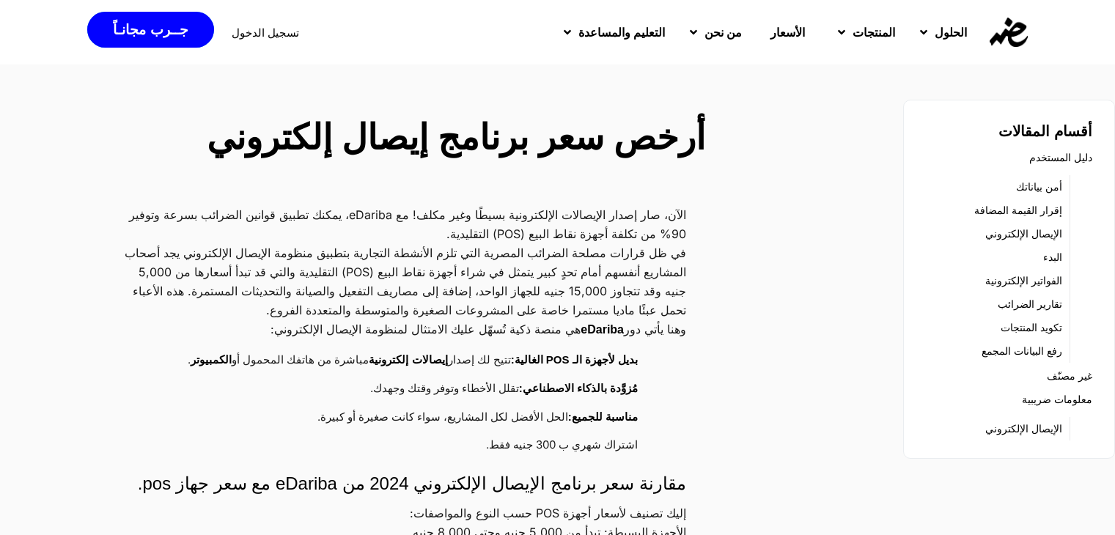 The width and height of the screenshot is (1115, 535). I want to click on span: جــرب مجانـاً, so click(150, 29).